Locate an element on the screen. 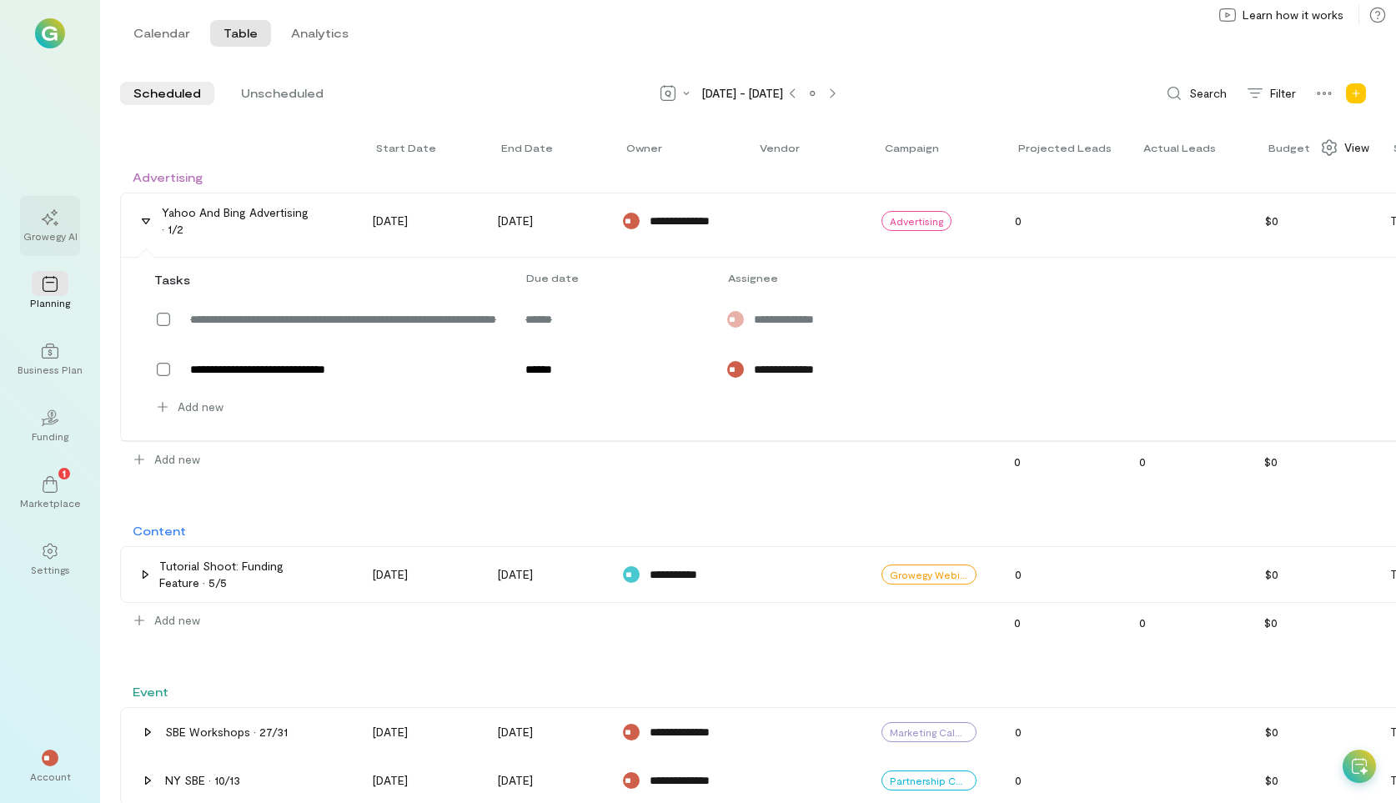  div: Show columns is located at coordinates (1345, 148).